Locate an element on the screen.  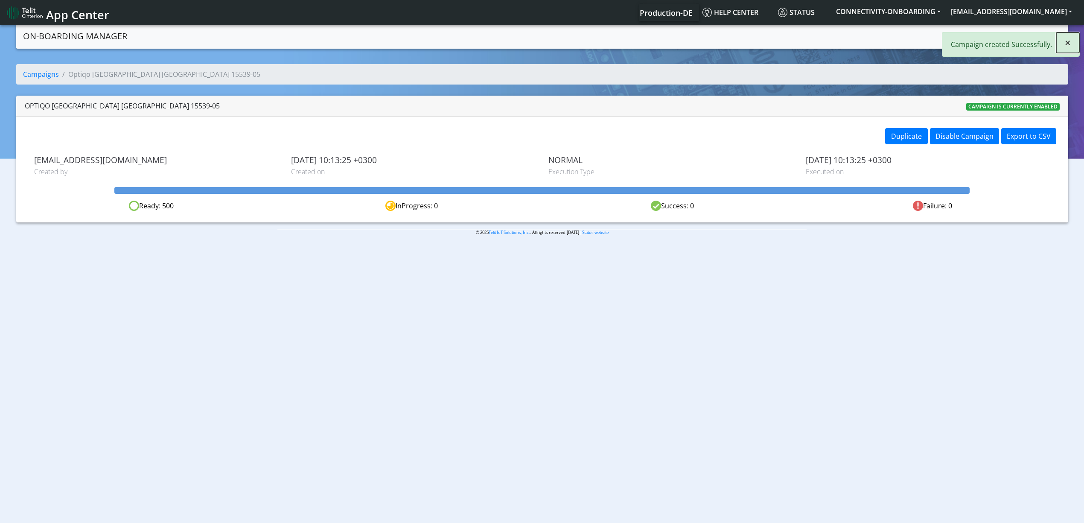
span: Executed on is located at coordinates (928, 172).